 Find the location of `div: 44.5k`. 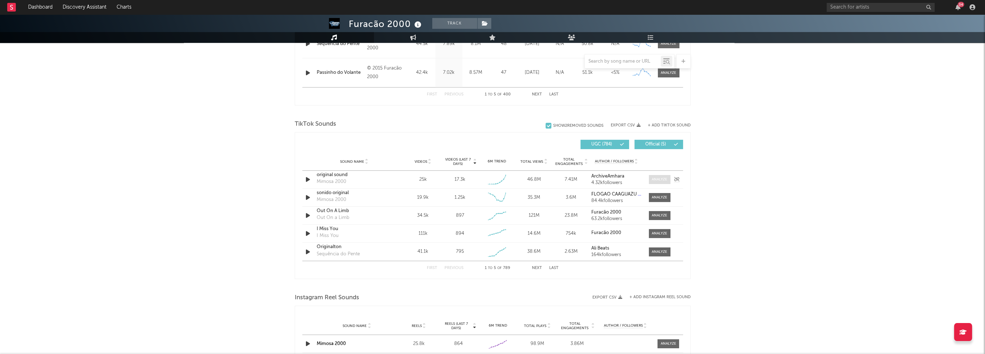

div: 44.5k is located at coordinates (422, 44).